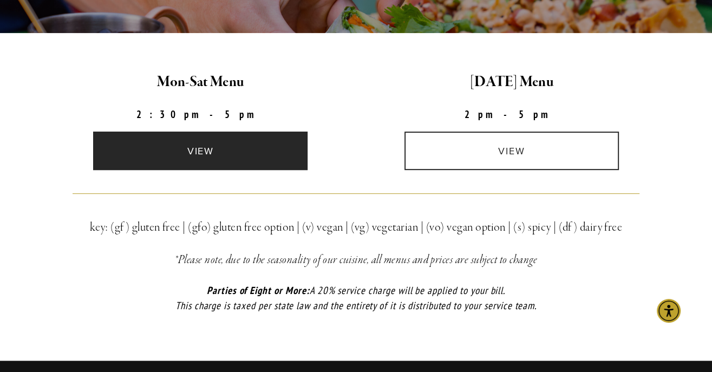  What do you see at coordinates (200, 82) in the screenshot?
I see `h2: Mon-Sat Menu` at bounding box center [200, 82].